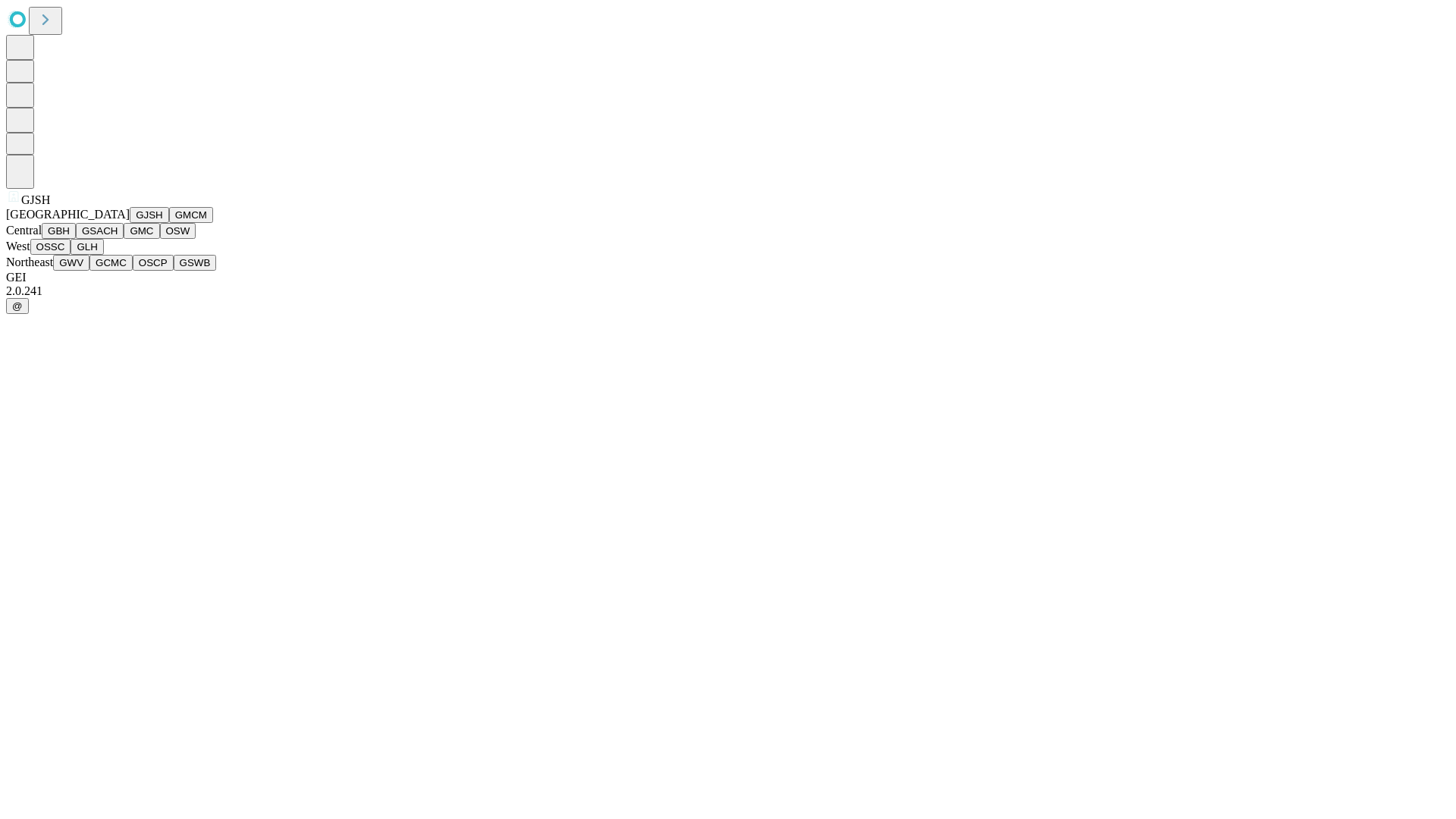  Describe the element at coordinates (728, 291) in the screenshot. I see `div: 2.0.241` at that location.